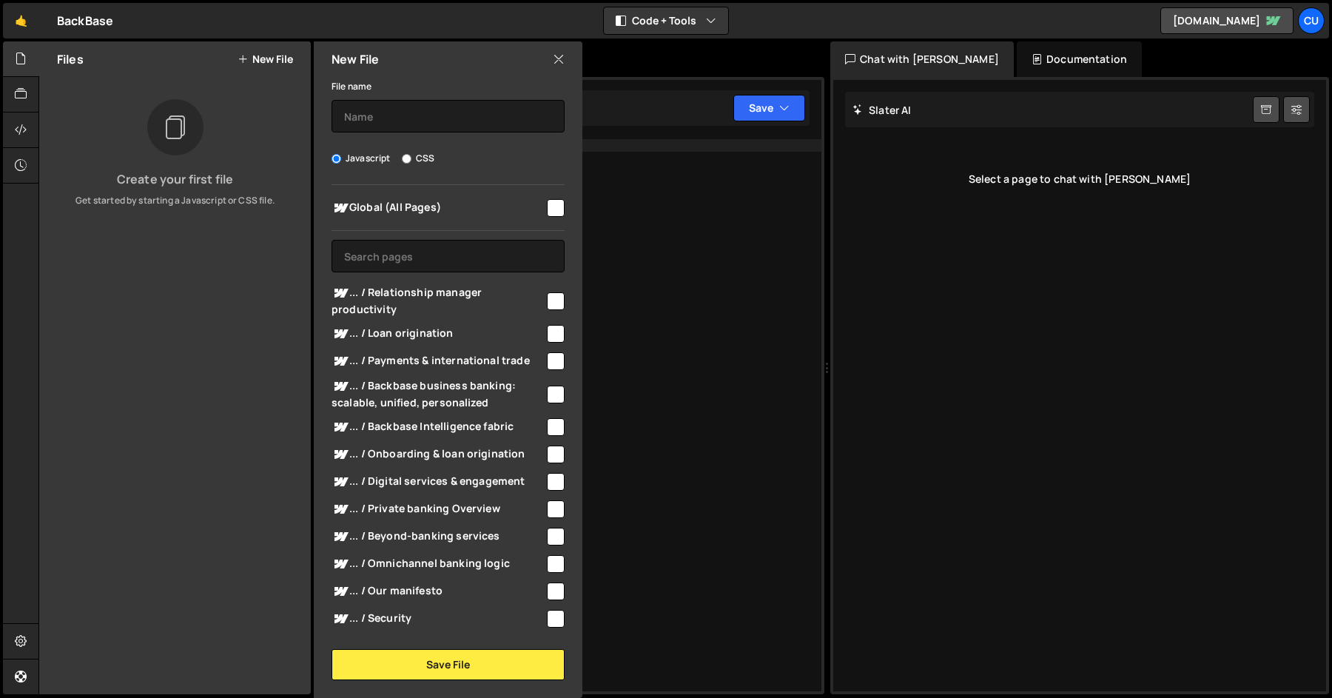 The height and width of the screenshot is (698, 1332). What do you see at coordinates (438, 300) in the screenshot?
I see `span: ... / Relationship manager productivity` at bounding box center [438, 300].